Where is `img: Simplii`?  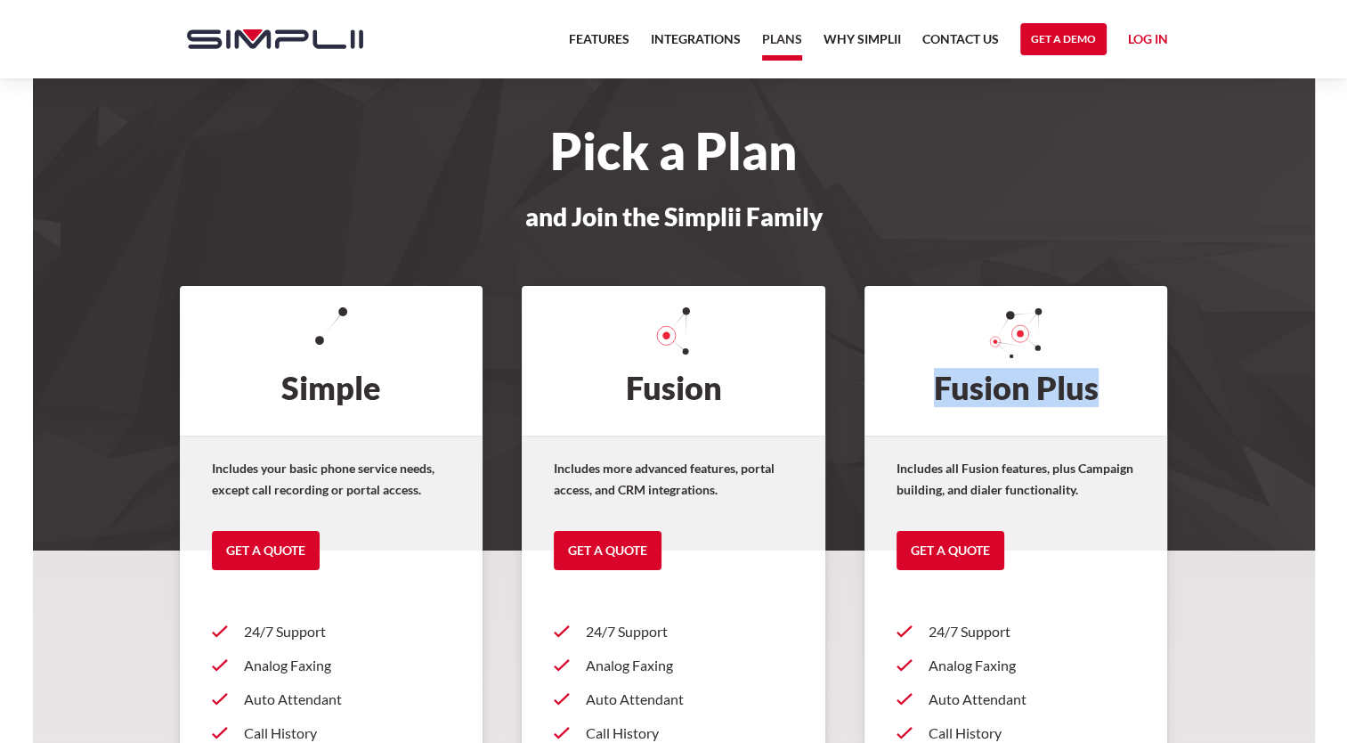
img: Simplii is located at coordinates (275, 39).